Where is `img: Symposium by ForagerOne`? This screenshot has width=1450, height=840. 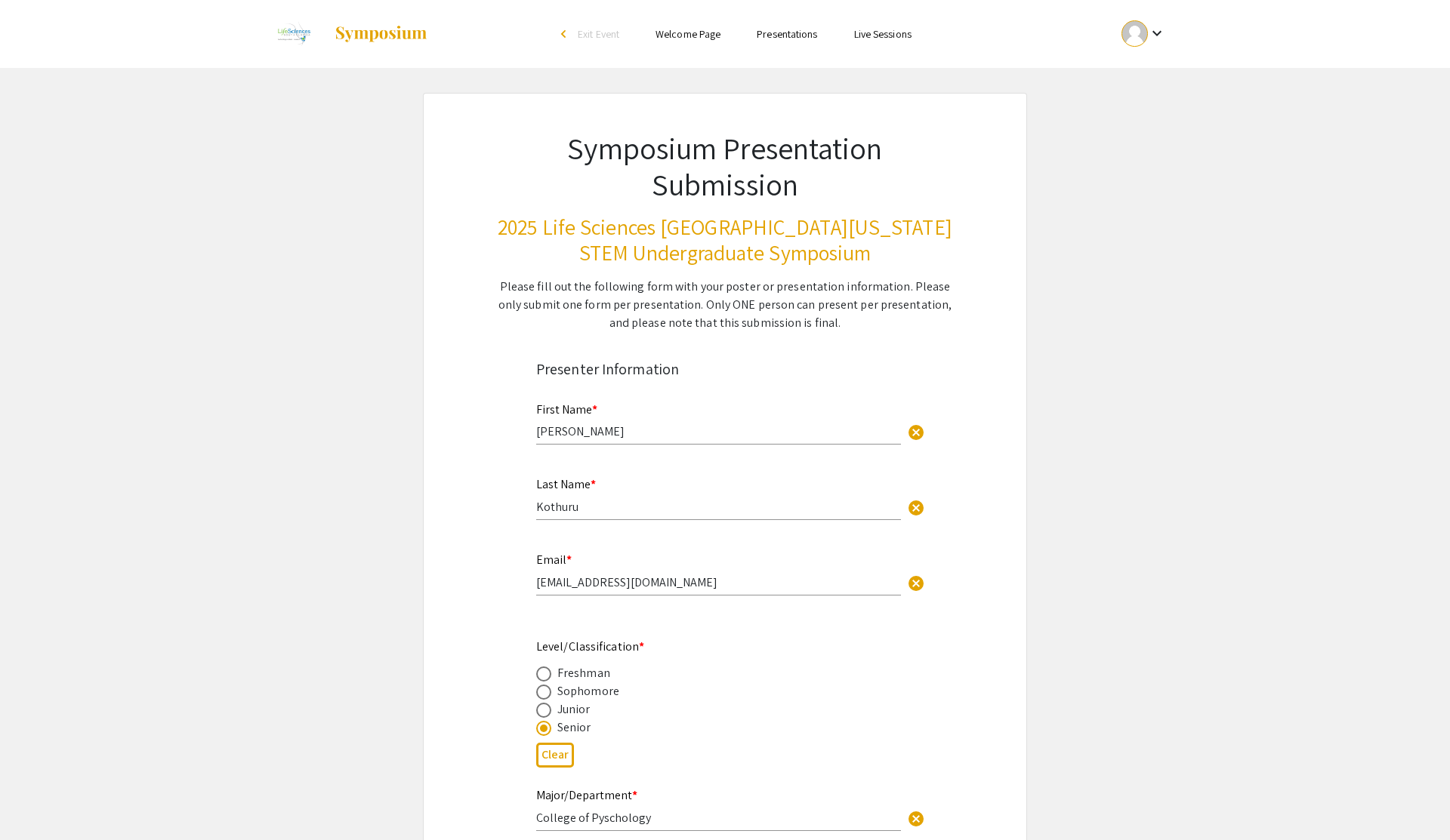
img: Symposium by ForagerOne is located at coordinates (381, 34).